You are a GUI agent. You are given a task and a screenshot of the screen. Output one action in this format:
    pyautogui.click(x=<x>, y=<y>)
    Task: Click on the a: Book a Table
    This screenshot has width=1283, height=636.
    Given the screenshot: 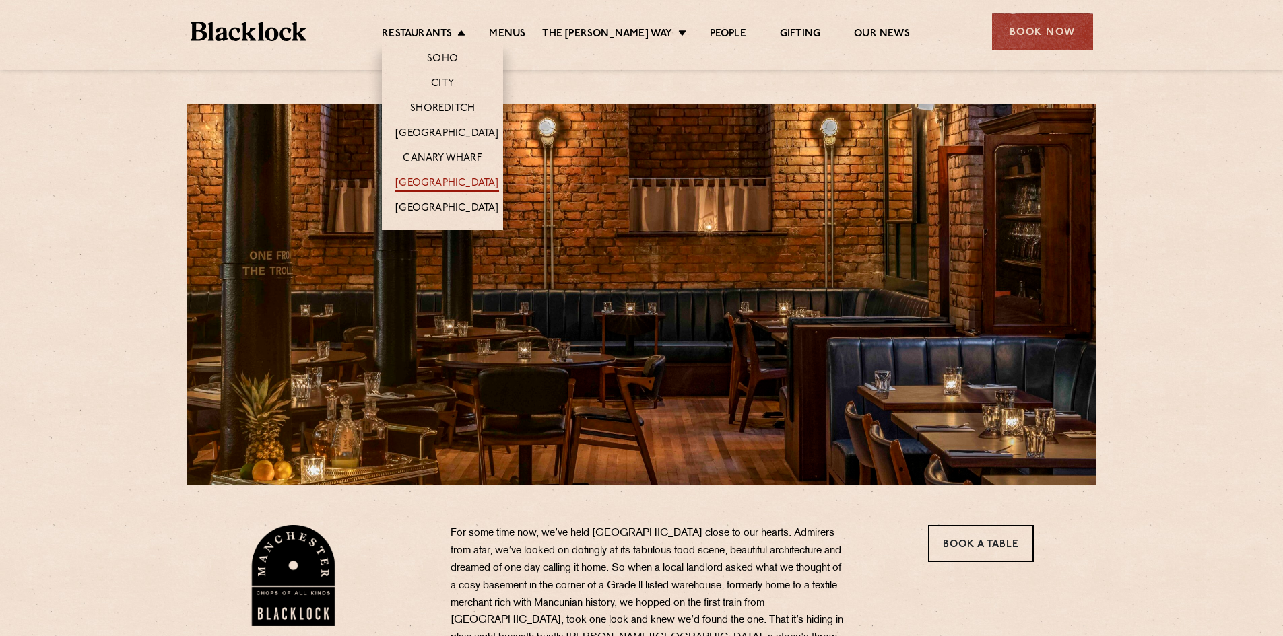 What is the action you would take?
    pyautogui.click(x=980, y=543)
    